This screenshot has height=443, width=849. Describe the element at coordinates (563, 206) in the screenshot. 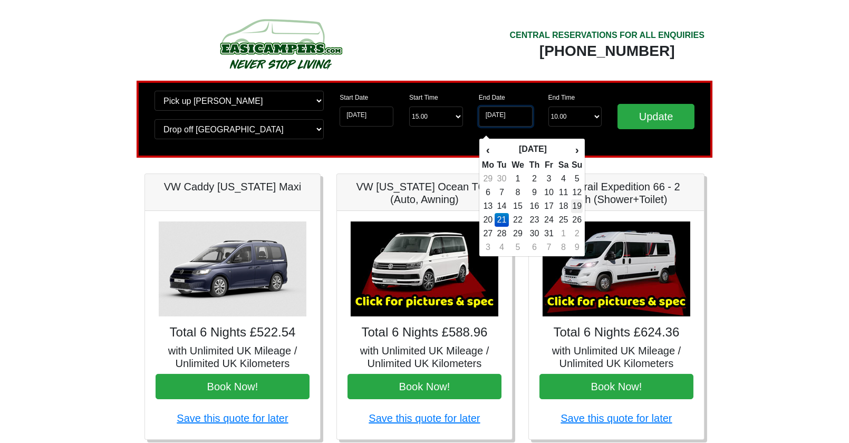

I see `td: 18` at that location.